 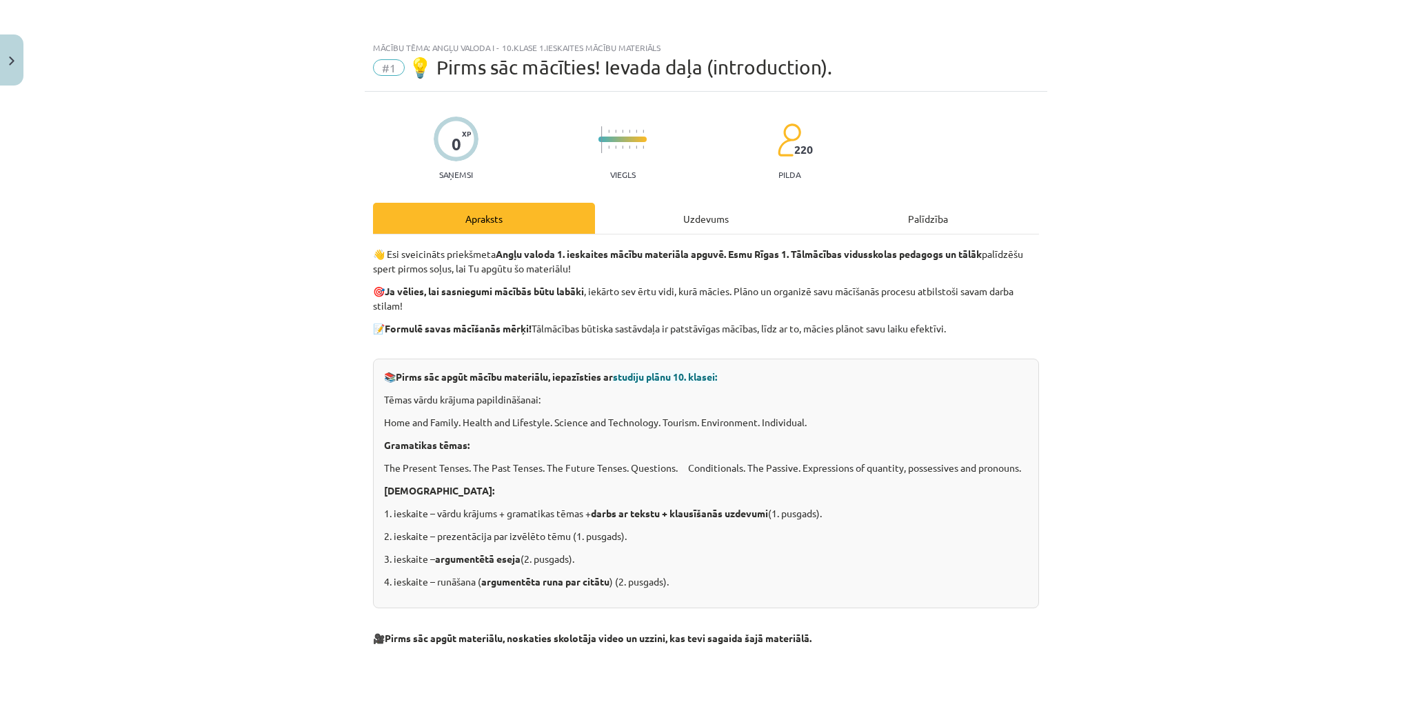 I want to click on p: 🎯 , iekārto sev ērtu vidi, kurā mācies. Plāno un organizē savu mācīšanās procesu atbilstoši savam..., so click(x=706, y=299).